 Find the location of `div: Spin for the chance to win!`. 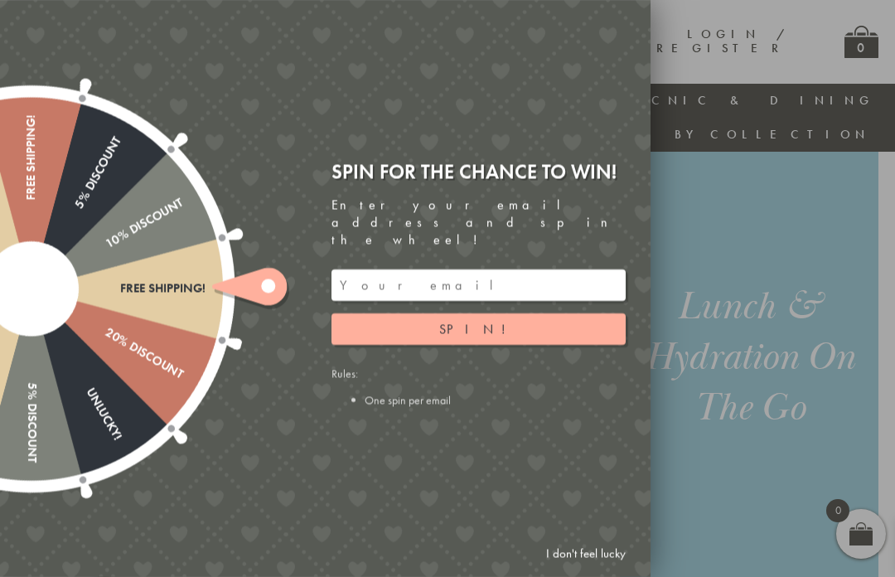

div: Spin for the chance to win! is located at coordinates (478, 171).